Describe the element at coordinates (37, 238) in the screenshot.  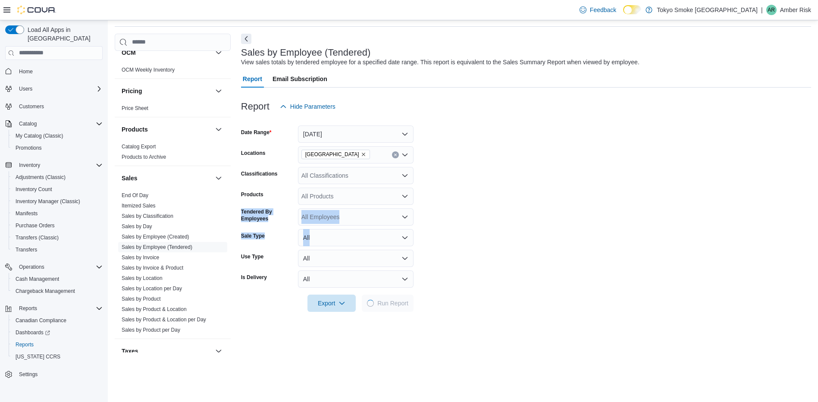
I see `a: Transfers (Classic)` at that location.